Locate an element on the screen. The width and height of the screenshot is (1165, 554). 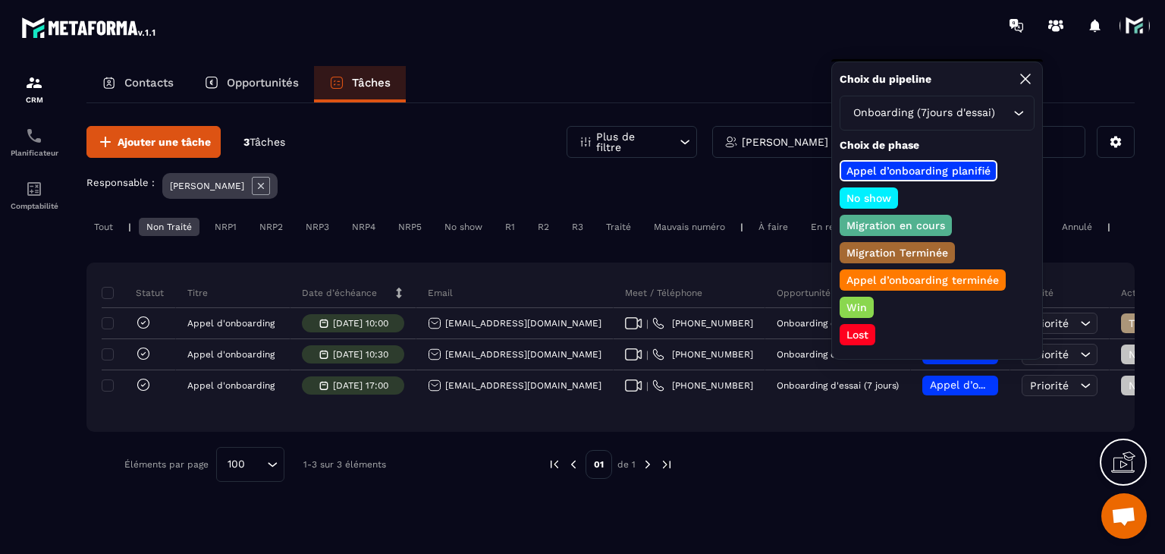
span: Onboarding (7jours d'essai) is located at coordinates (924, 113).